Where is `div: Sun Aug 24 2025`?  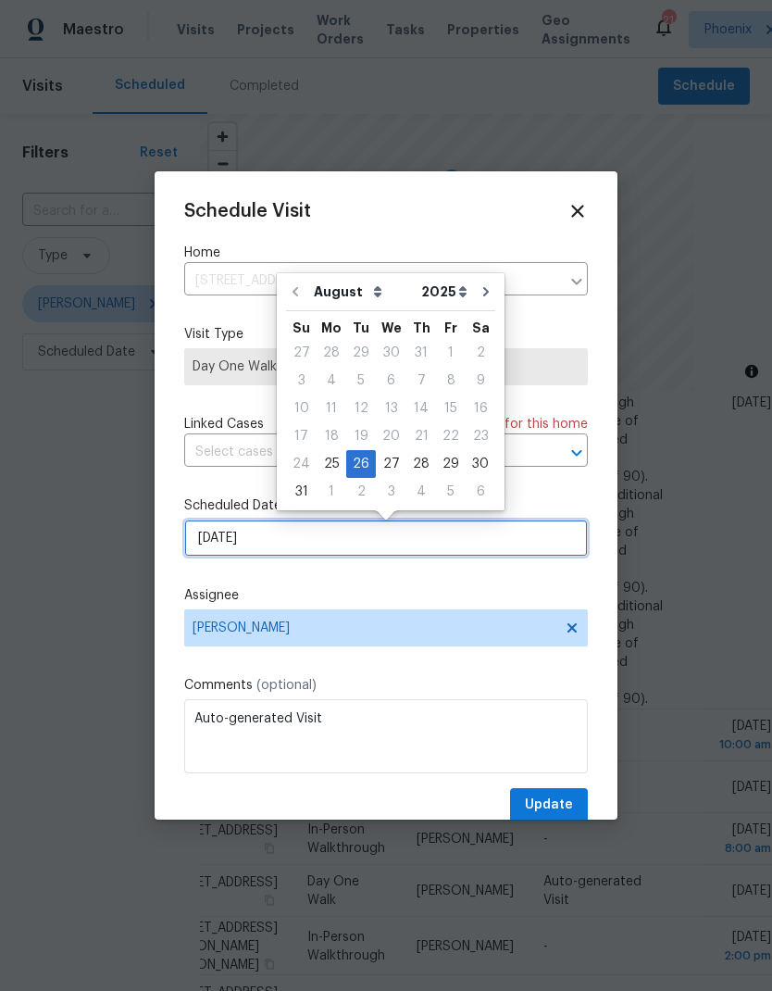 div: Sun Aug 24 2025 is located at coordinates (301, 464).